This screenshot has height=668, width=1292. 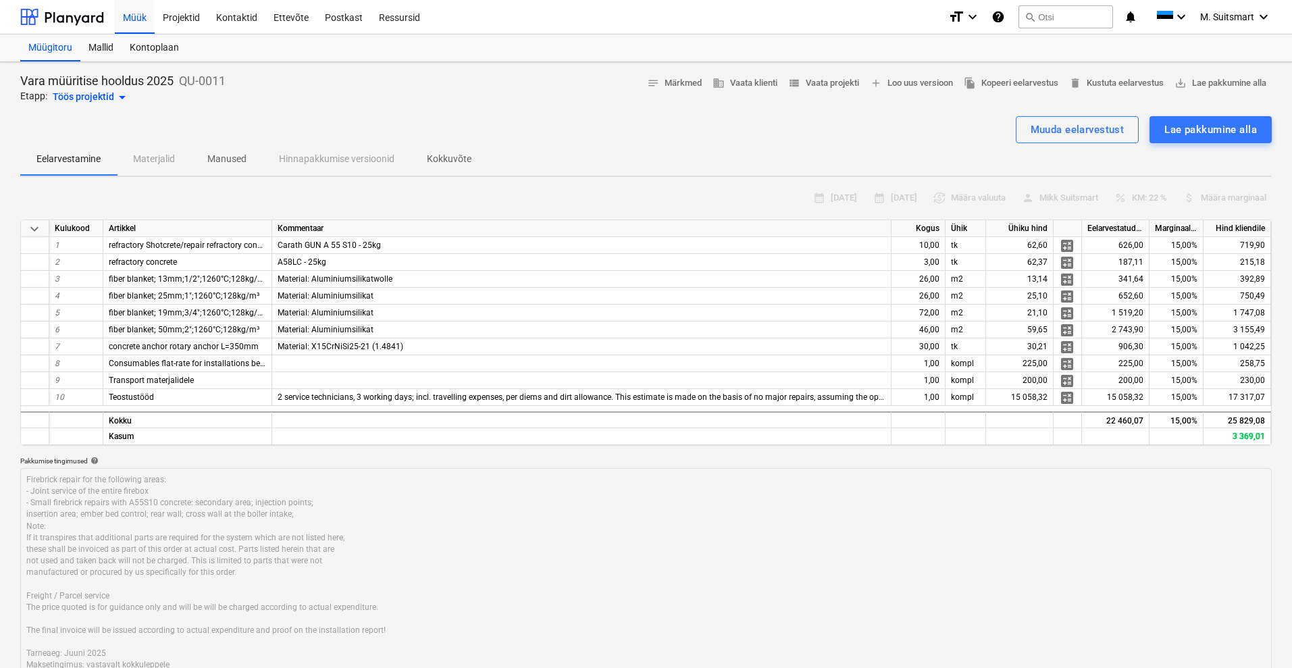 I want to click on span: 8, so click(x=57, y=363).